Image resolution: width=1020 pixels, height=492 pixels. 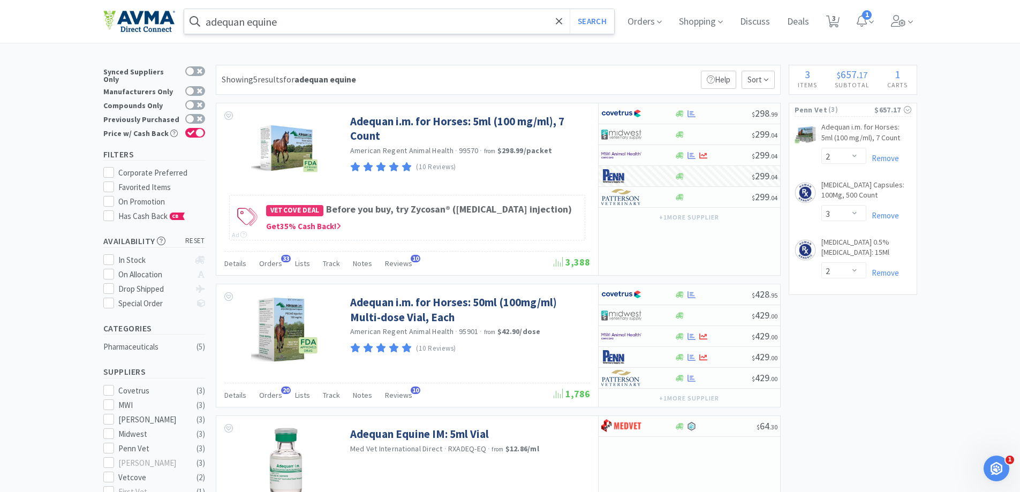 I want to click on a: Adequan i.m. for Horses: 50ml (100mg/ml) Multi-dose Vial, Each, so click(x=469, y=310).